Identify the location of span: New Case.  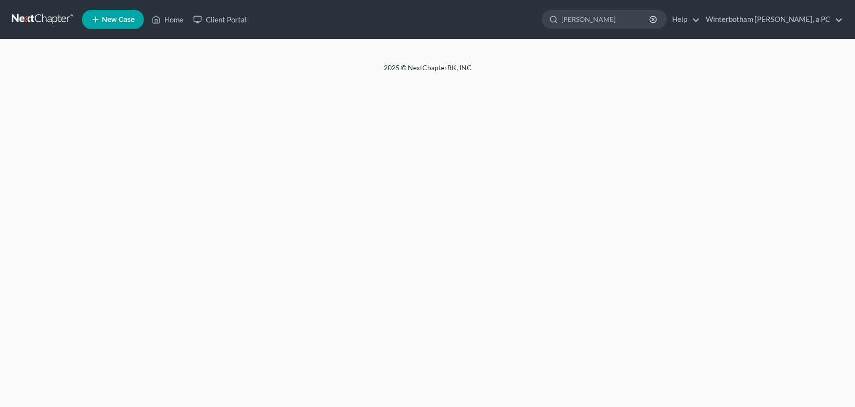
(118, 20).